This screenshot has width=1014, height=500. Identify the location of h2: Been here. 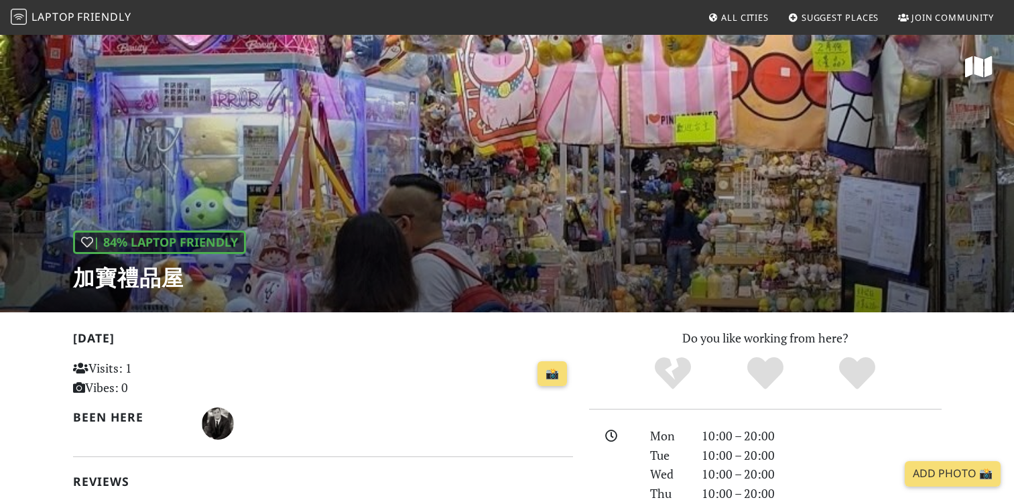
(129, 417).